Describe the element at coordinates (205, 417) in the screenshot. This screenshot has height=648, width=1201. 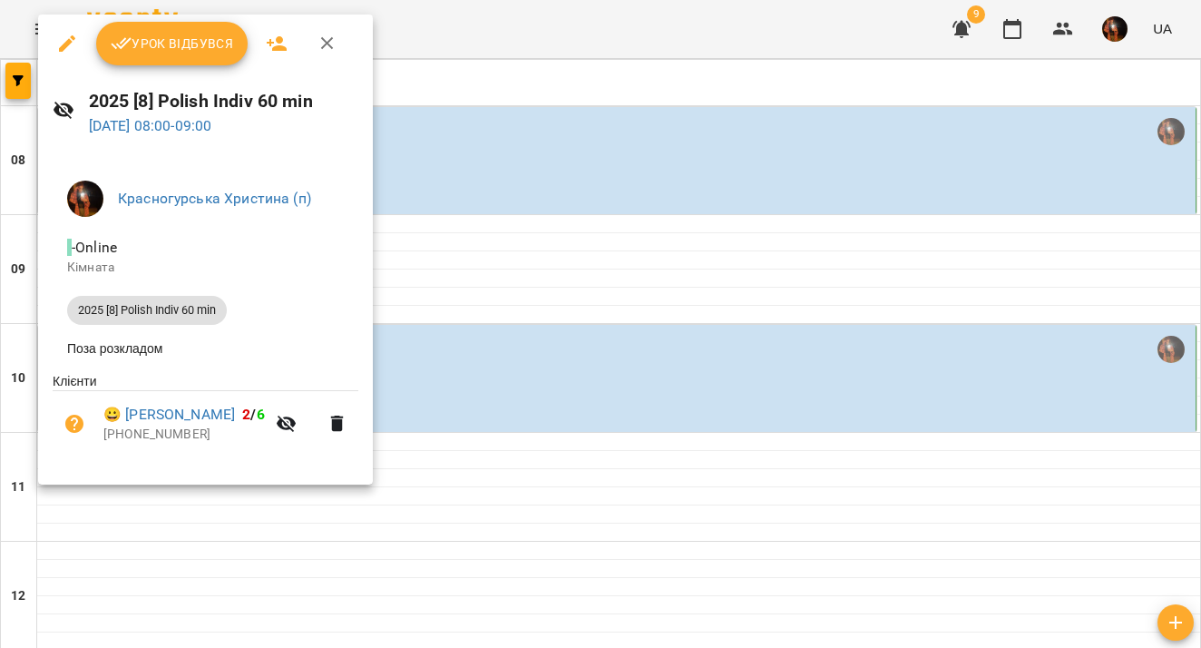
I see `ul: Клієнти` at that location.